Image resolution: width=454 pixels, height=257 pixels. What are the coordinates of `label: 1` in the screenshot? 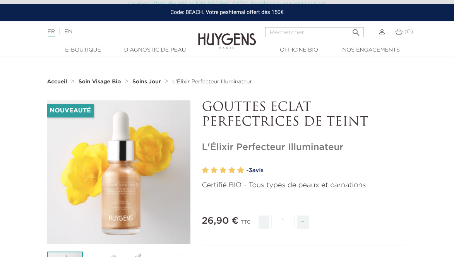 It's located at (206, 170).